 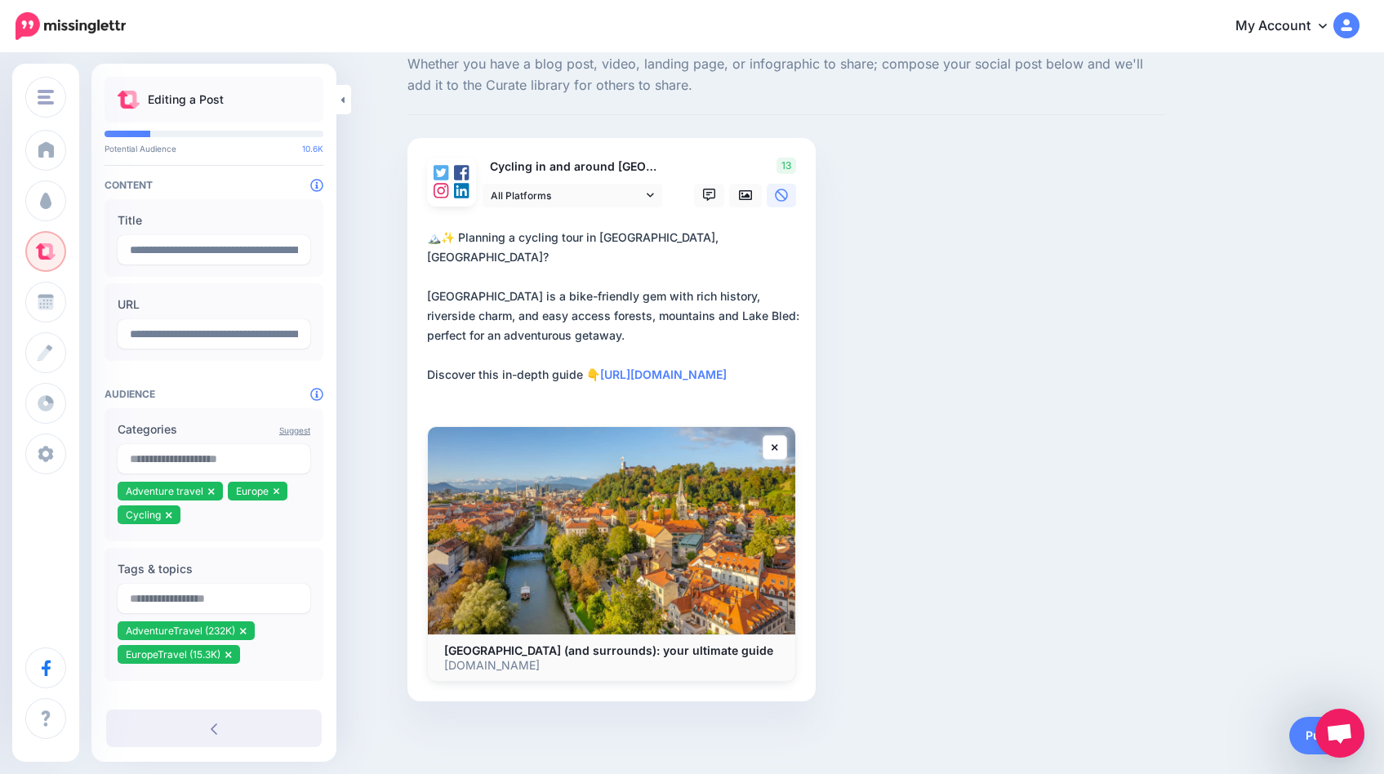 I want to click on img: Ljubljana (and surrounds): your ultimate guide, so click(x=612, y=530).